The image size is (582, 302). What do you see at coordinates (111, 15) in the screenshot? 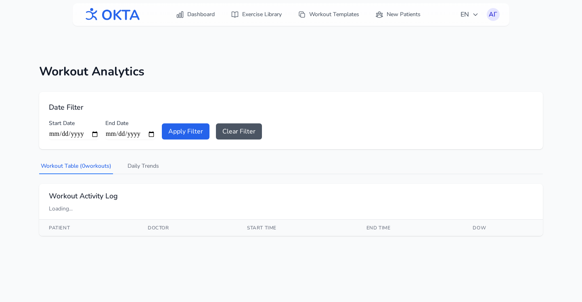
I see `a: OKTA logo` at bounding box center [111, 15].